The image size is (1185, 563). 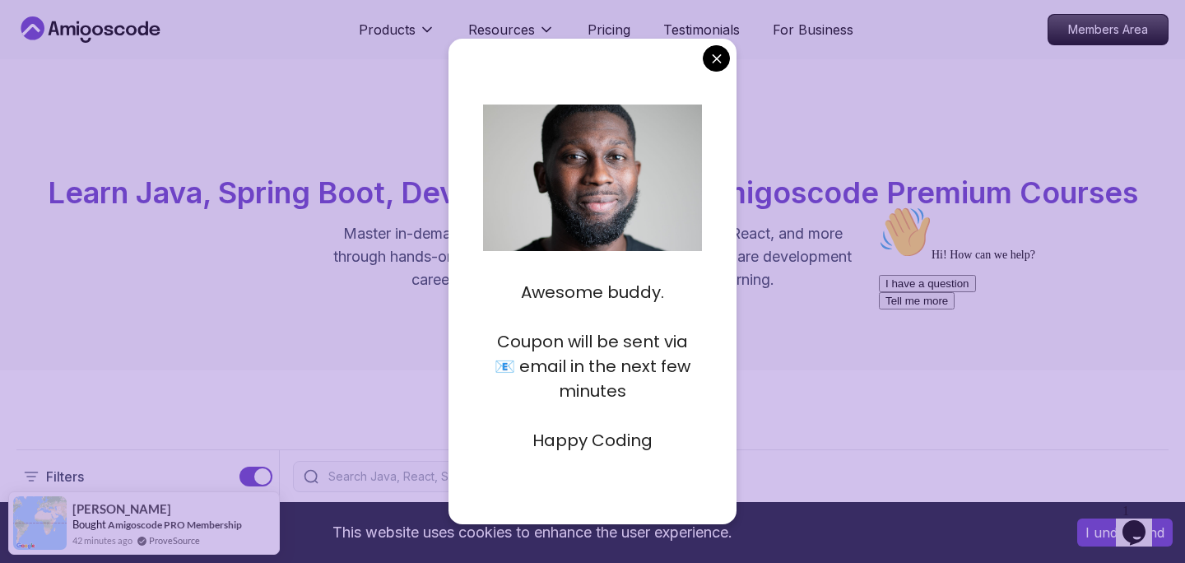 I want to click on p: Members Area, so click(x=1108, y=30).